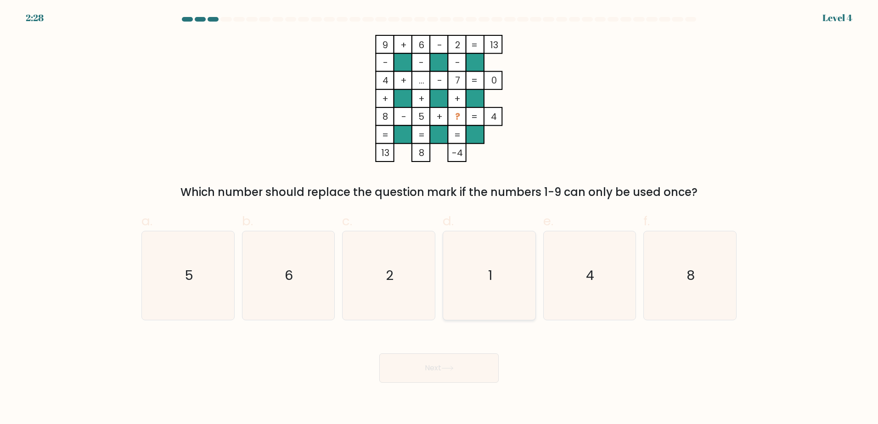 The image size is (878, 424). What do you see at coordinates (490, 275) in the screenshot?
I see `text: 1` at bounding box center [490, 275].